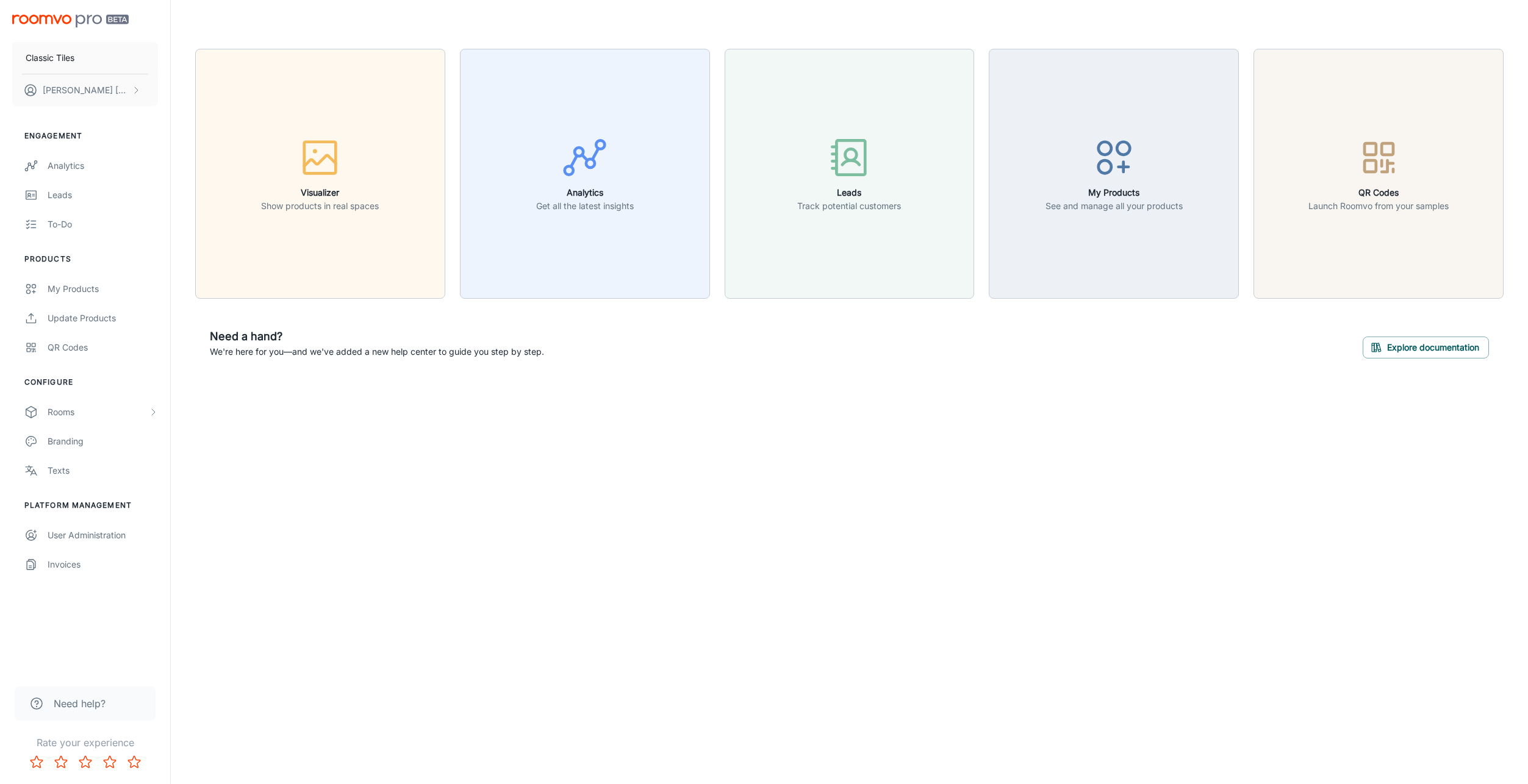 This screenshot has height=784, width=1528. Describe the element at coordinates (1379, 172) in the screenshot. I see `a: QR CodesLaunch Roomvo from your samples` at that location.